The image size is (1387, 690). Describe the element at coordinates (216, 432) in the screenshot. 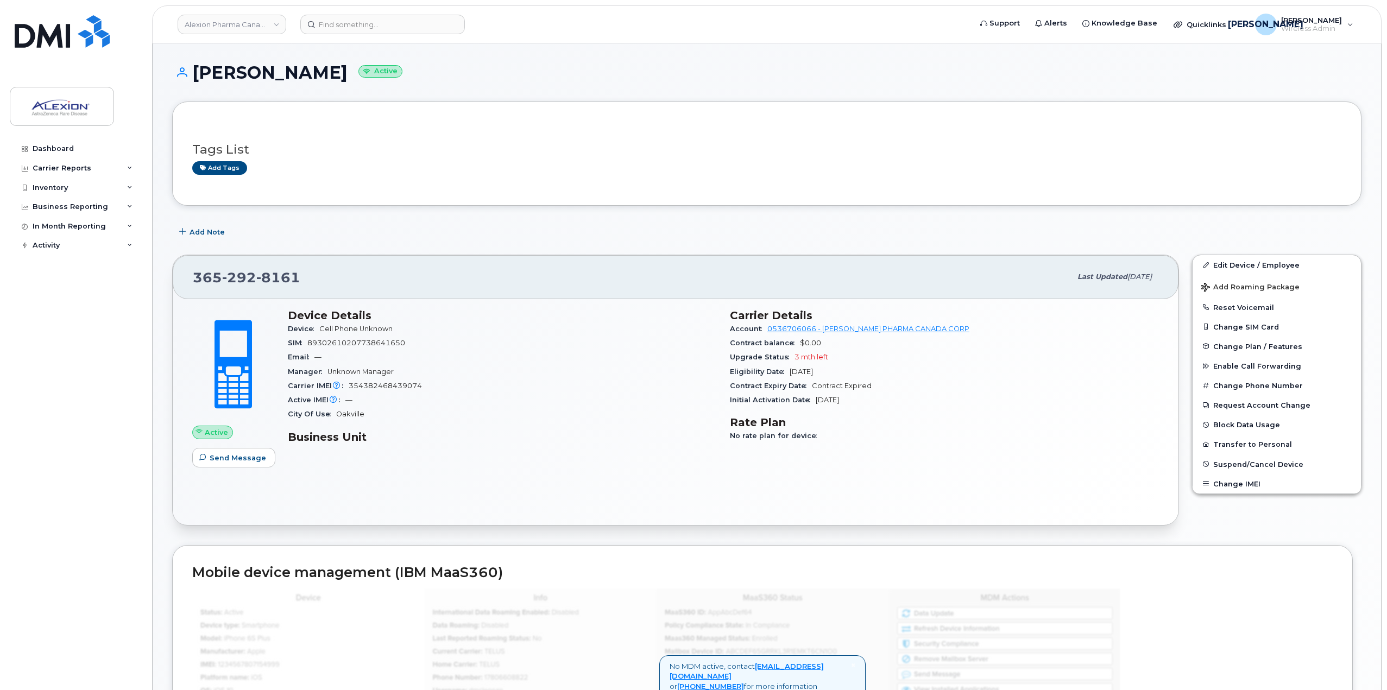

I see `span: Active` at that location.